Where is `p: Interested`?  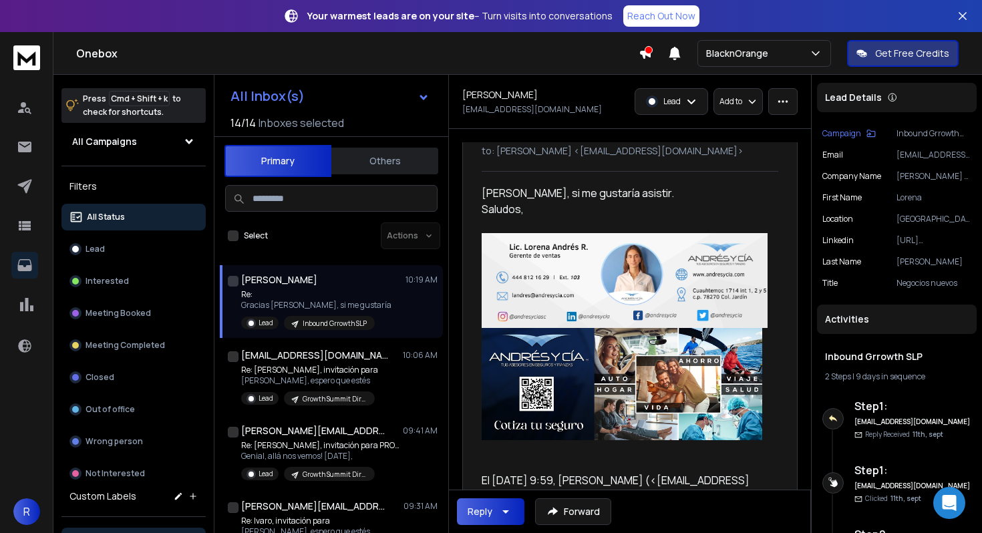 p: Interested is located at coordinates (107, 281).